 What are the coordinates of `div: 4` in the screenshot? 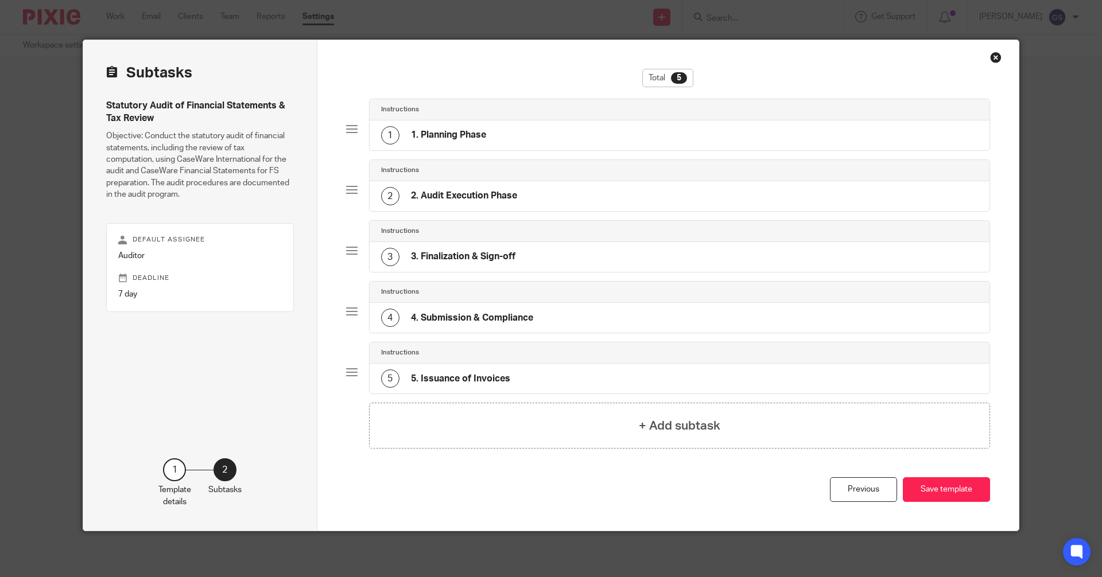 It's located at (390, 318).